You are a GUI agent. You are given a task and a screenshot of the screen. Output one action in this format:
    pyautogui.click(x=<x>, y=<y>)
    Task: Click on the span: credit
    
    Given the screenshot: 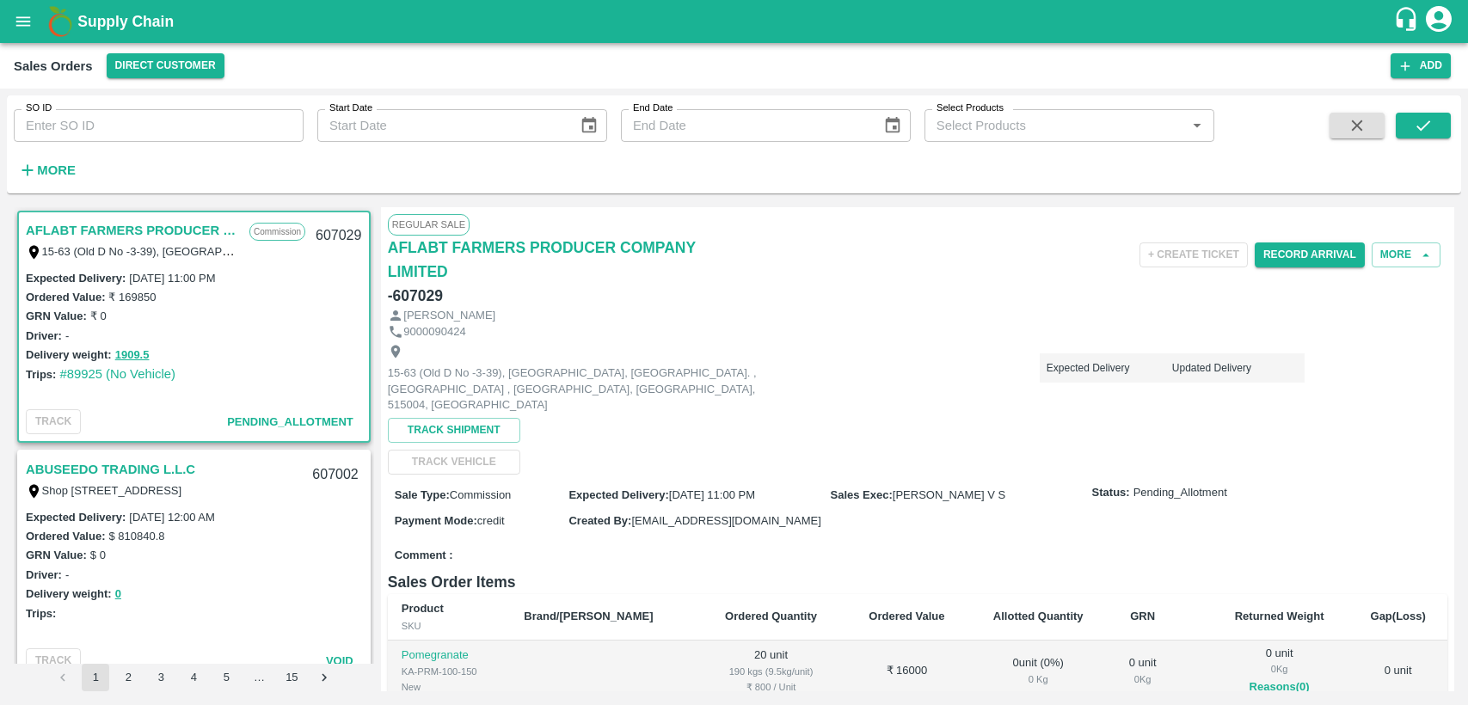 What is the action you would take?
    pyautogui.click(x=491, y=520)
    